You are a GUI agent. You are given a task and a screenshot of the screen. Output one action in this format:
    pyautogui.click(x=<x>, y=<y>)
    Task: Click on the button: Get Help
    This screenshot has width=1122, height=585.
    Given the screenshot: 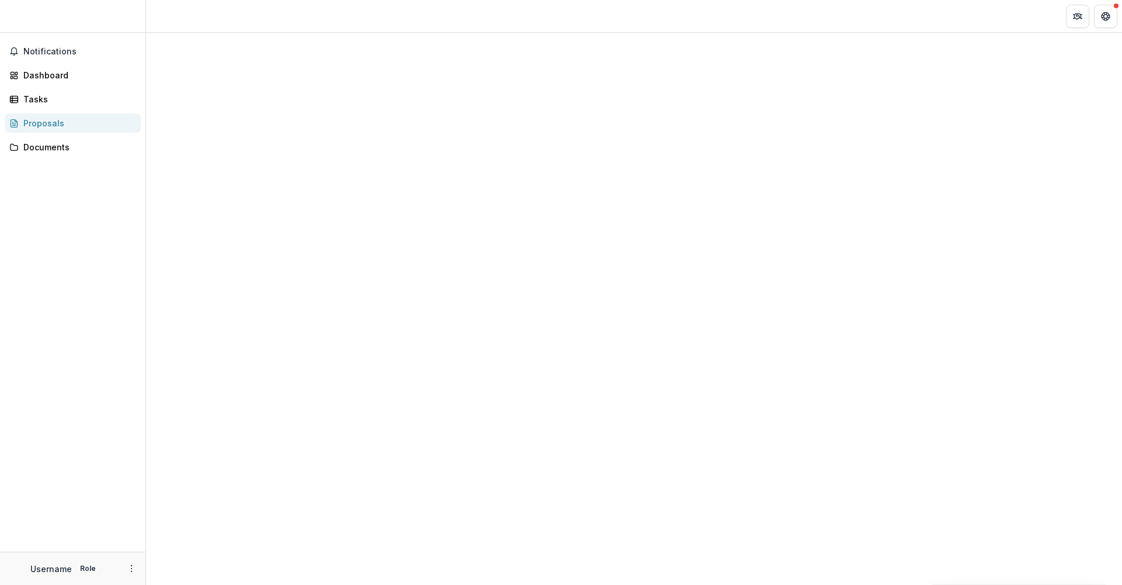 What is the action you would take?
    pyautogui.click(x=1106, y=16)
    